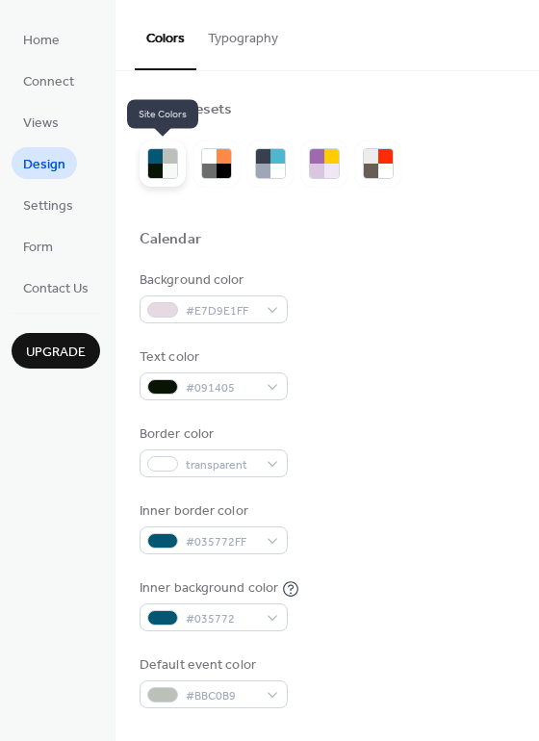 This screenshot has height=741, width=539. Describe the element at coordinates (212, 280) in the screenshot. I see `div: Background color` at that location.